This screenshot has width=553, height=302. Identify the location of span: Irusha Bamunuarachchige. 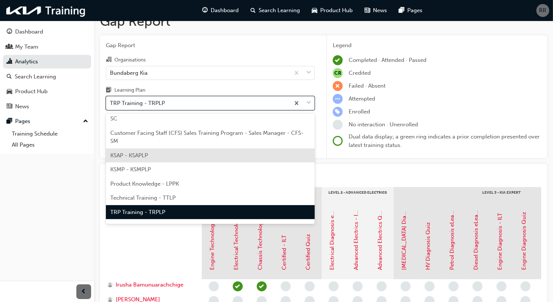
(149, 285).